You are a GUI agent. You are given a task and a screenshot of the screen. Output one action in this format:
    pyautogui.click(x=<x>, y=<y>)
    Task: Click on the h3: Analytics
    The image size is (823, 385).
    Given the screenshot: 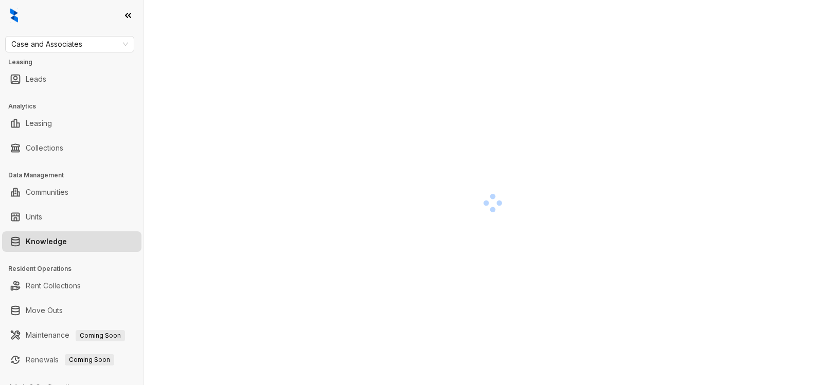 What is the action you would take?
    pyautogui.click(x=76, y=106)
    